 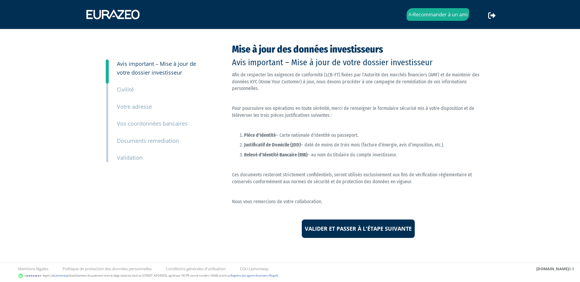 What do you see at coordinates (196, 269) in the screenshot?
I see `a: Conditions générales d'utilisation` at bounding box center [196, 269].